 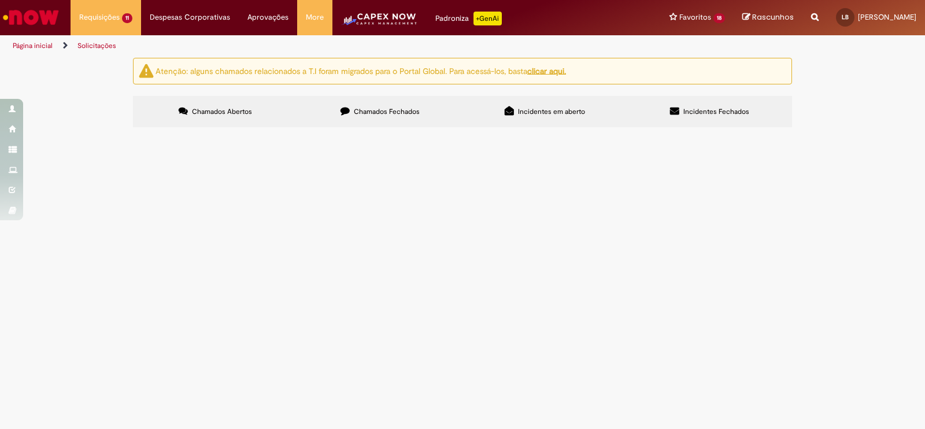 What do you see at coordinates (487, 18) in the screenshot?
I see `p: +GenAi` at bounding box center [487, 18].